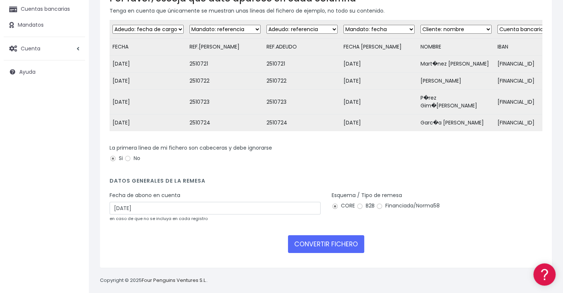  What do you see at coordinates (159, 219) in the screenshot?
I see `small: en caso de que no se incluya en cada registro` at bounding box center [159, 219].